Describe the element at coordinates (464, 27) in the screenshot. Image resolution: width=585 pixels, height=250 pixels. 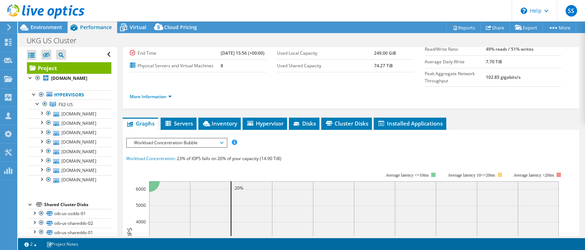
I see `a: Reports` at that location.